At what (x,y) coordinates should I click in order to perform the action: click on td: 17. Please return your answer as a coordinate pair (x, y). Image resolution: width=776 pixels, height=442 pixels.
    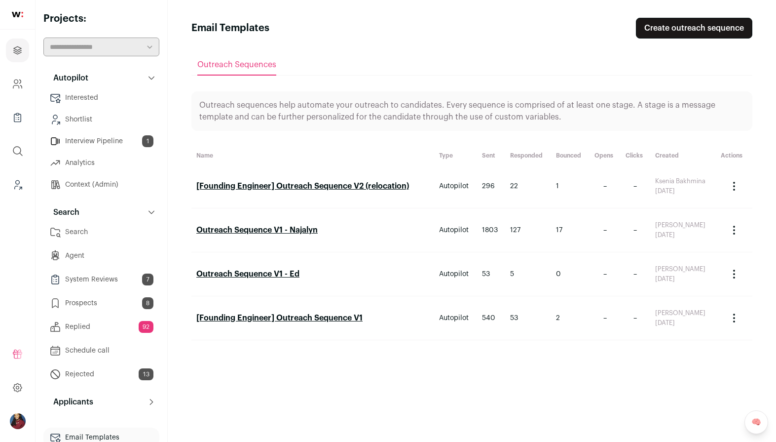
    Looking at the image, I should click on (570, 230).